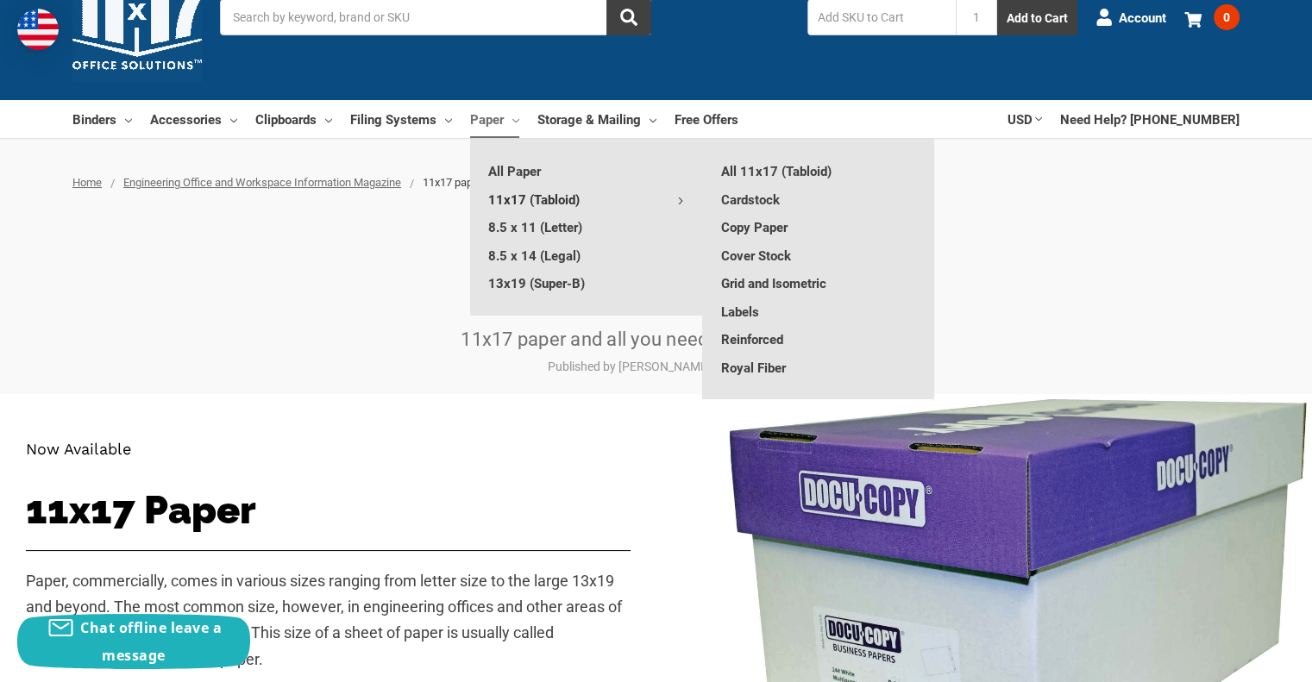 The width and height of the screenshot is (1312, 682). Describe the element at coordinates (87, 182) in the screenshot. I see `span: Home` at that location.